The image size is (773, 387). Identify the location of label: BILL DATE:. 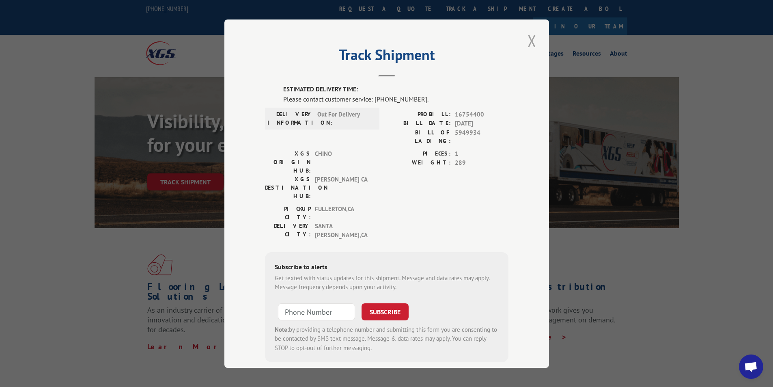
(419, 123).